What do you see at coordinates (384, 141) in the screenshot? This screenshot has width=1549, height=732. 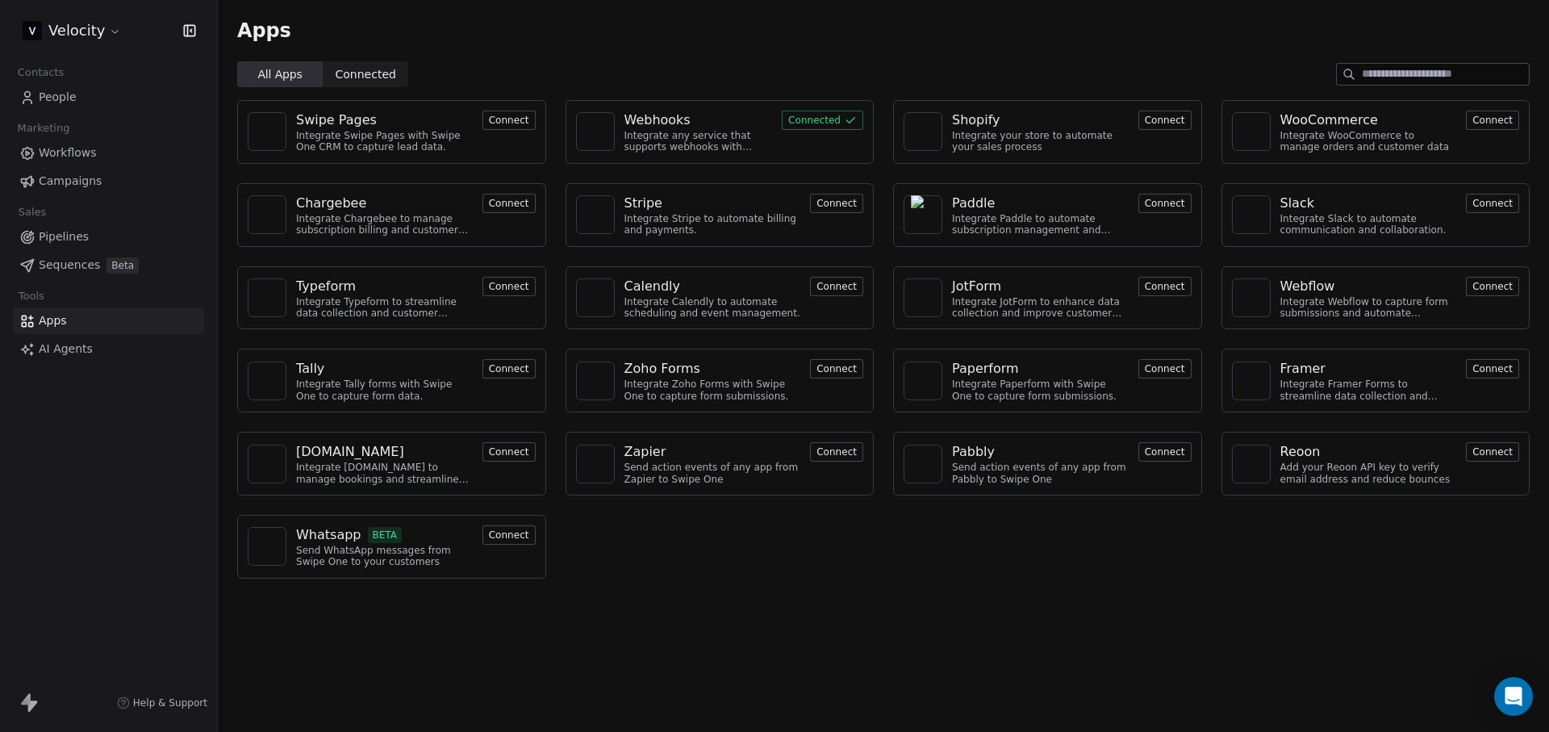 I see `div: Integrate Swipe Pages with Swipe One CRM to capture lead data.` at bounding box center [384, 141].